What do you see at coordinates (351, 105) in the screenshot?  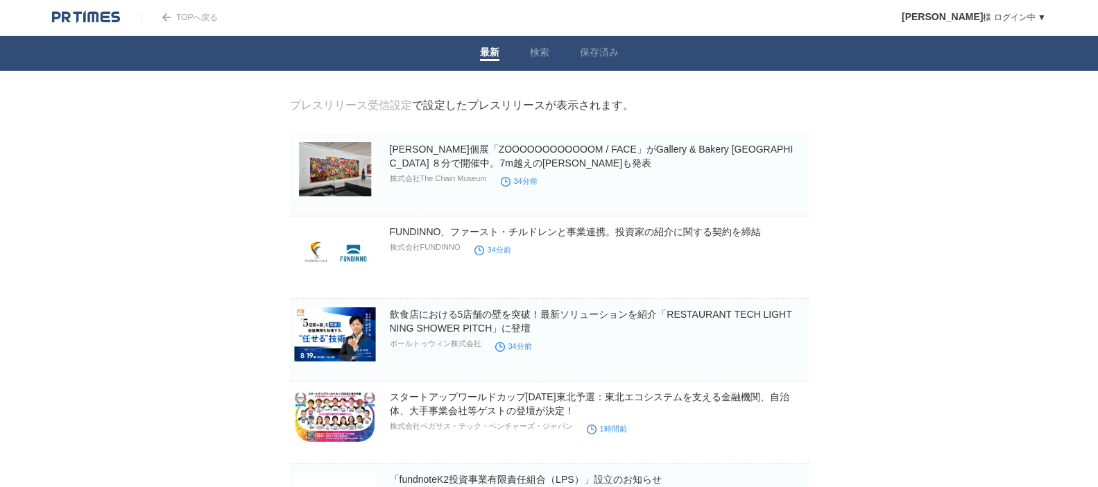 I see `a: プレスリリース受信設定` at bounding box center [351, 105].